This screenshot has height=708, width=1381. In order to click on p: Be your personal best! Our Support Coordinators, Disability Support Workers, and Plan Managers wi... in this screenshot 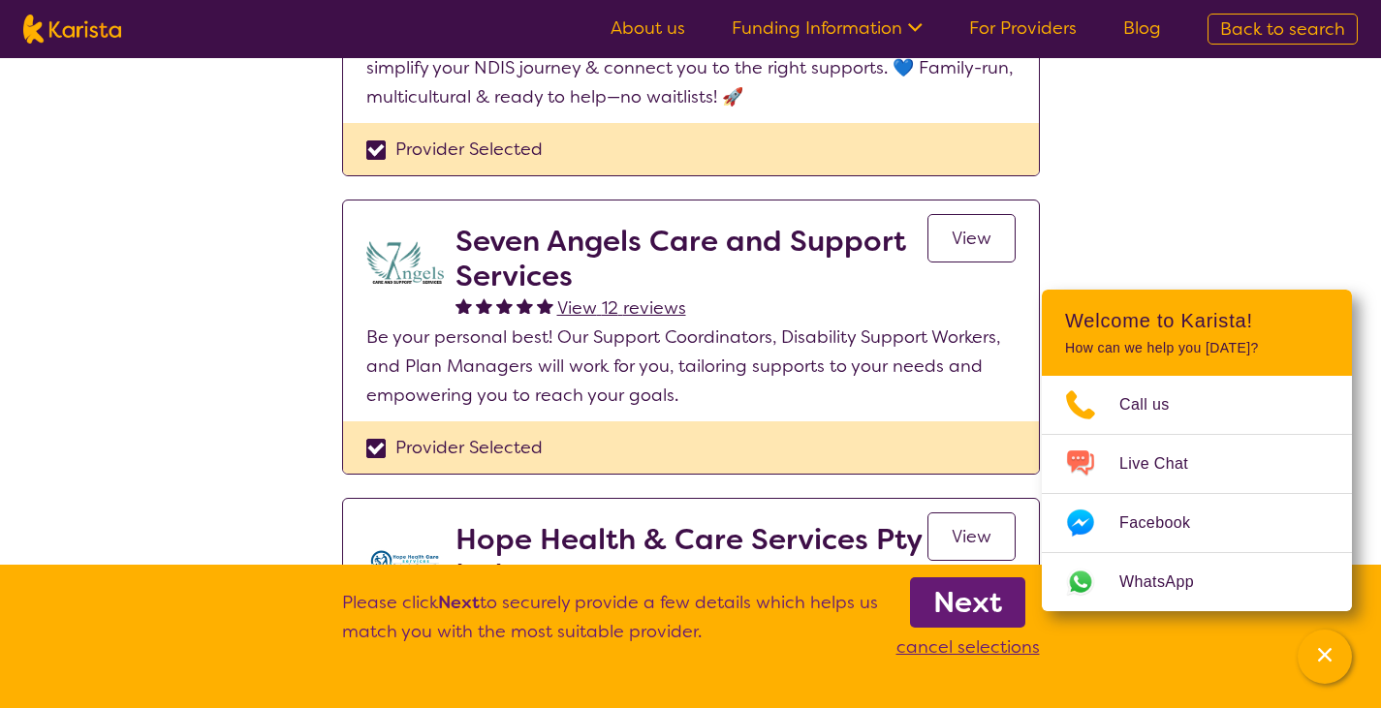, I will do `click(691, 366)`.